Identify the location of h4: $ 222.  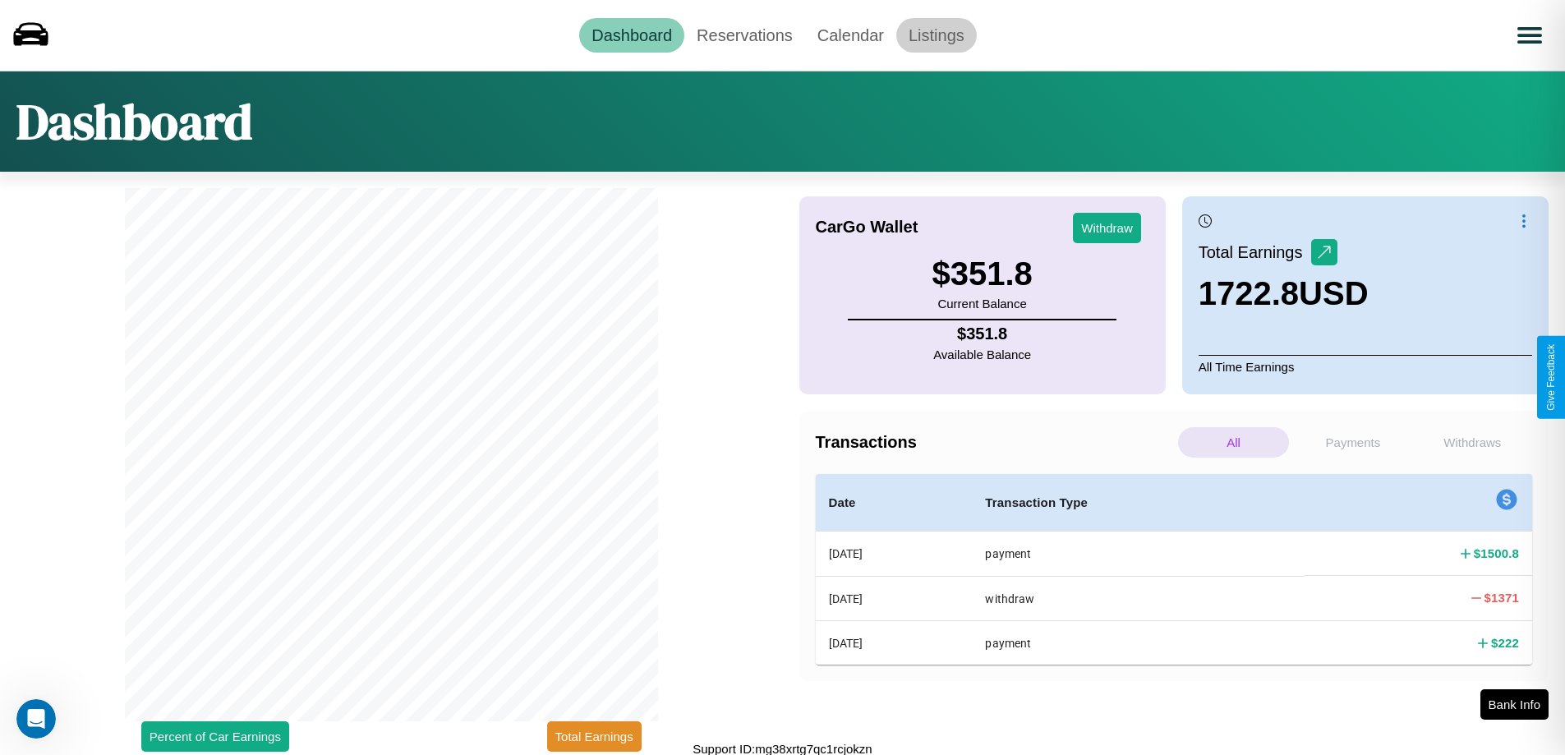
(1505, 642).